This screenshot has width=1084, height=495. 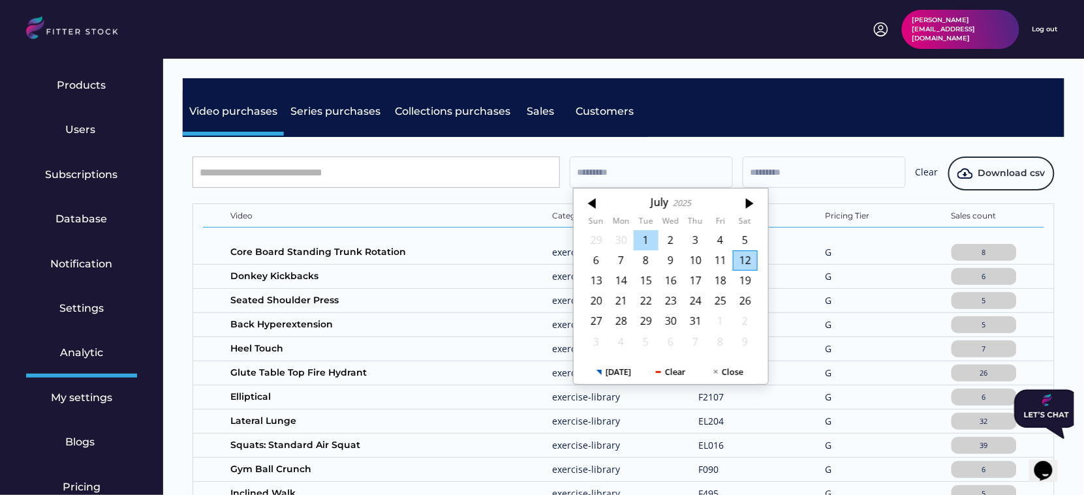 I want to click on th: Sunday, so click(x=596, y=223).